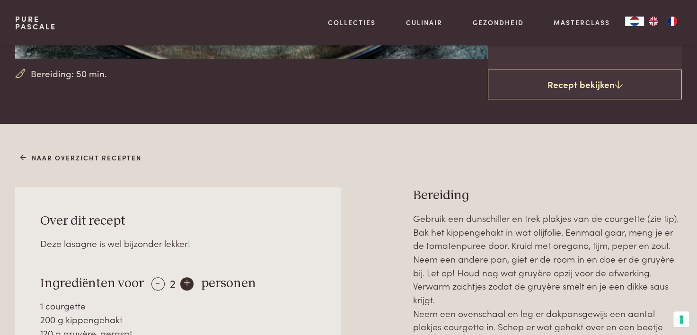 This screenshot has height=335, width=697. I want to click on span: personen, so click(229, 284).